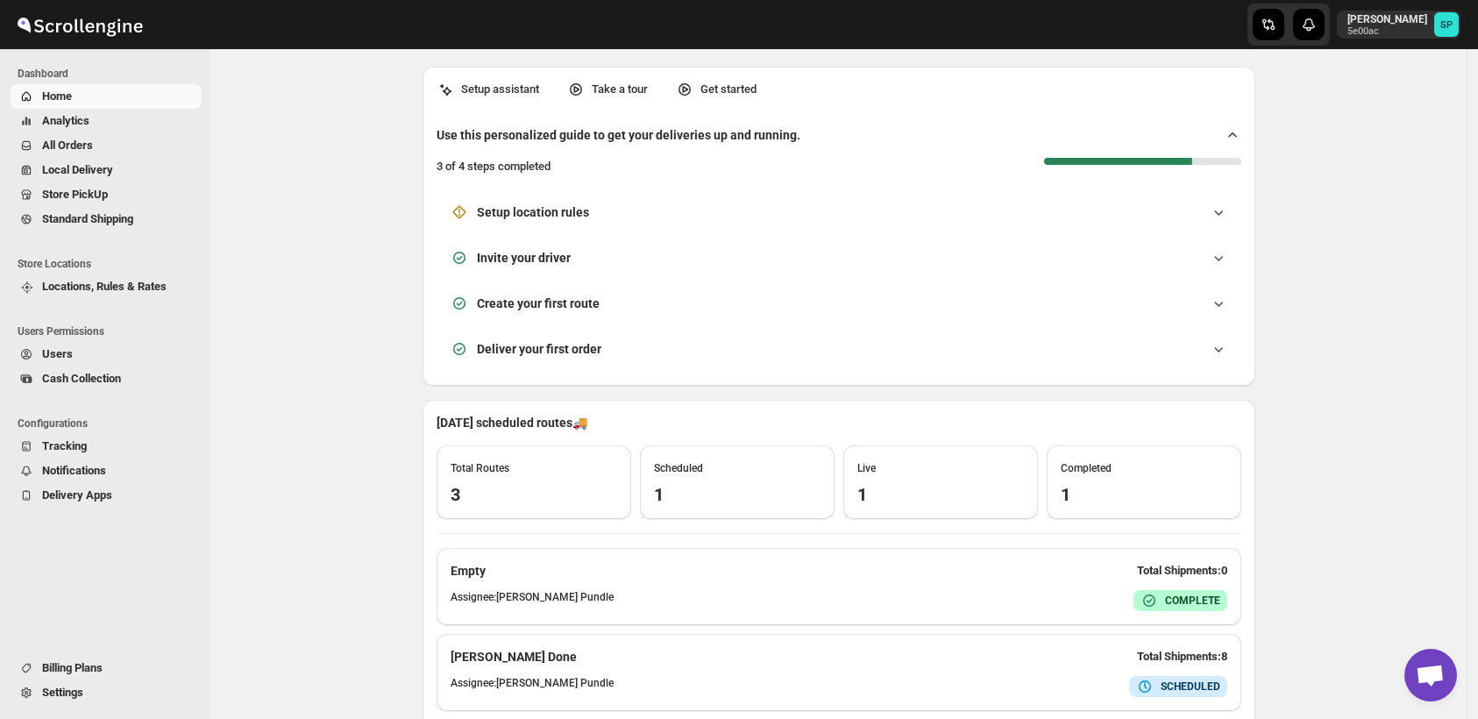 The width and height of the screenshot is (1478, 719). Describe the element at coordinates (618, 135) in the screenshot. I see `h2: Use this personalized guide to get your deliveries up and running.` at that location.